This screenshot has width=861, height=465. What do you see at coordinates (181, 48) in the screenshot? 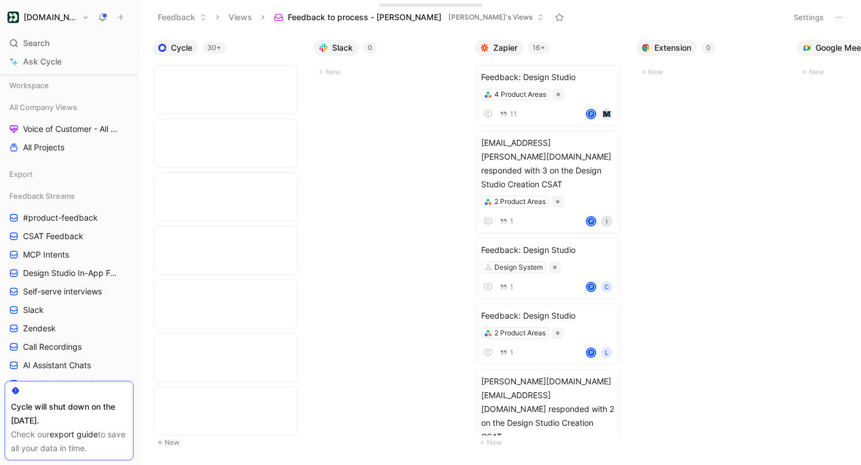
I see `span: Cycle` at bounding box center [181, 48].